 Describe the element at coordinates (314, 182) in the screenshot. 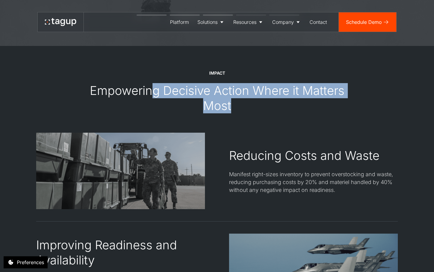

I see `div: Manifest right-sizes inventory to prevent overstocking and waste, reducing purchasing costs by 20...` at that location.